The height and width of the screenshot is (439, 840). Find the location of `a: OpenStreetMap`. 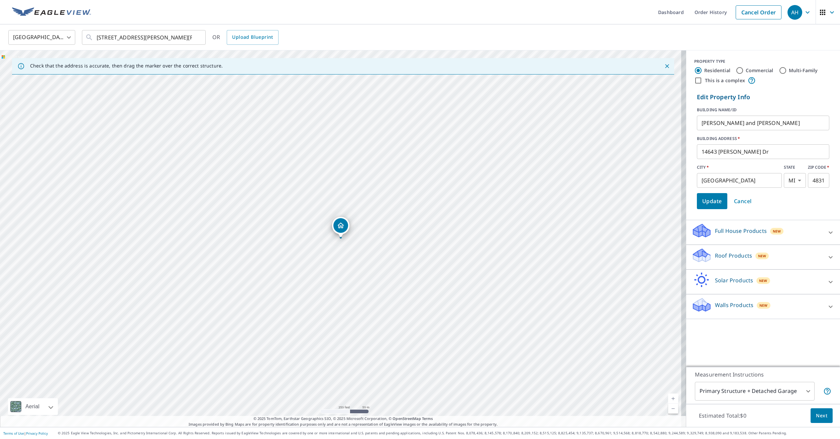

a: OpenStreetMap is located at coordinates (407, 419).